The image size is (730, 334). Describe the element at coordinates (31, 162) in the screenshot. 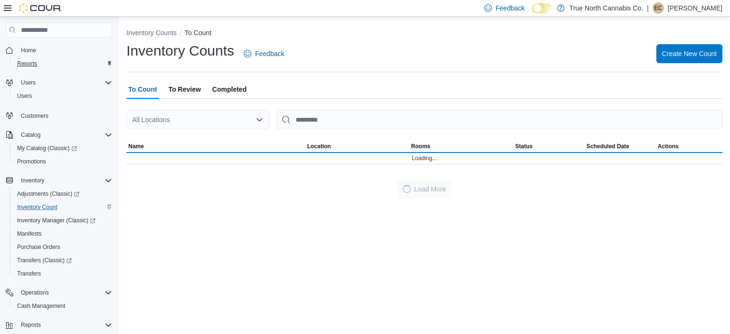

I see `a: Promotions` at that location.